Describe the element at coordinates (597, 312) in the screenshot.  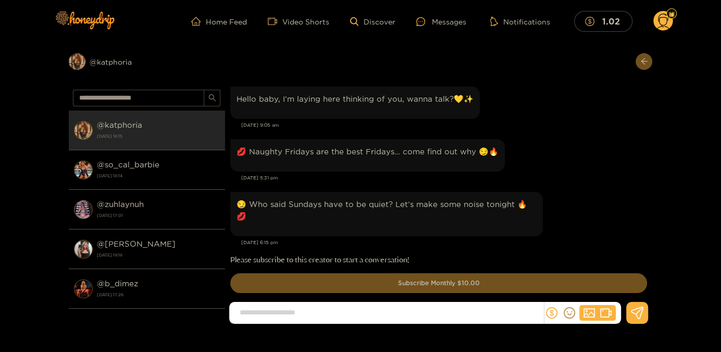
I see `button: picturevideo-camera` at that location.